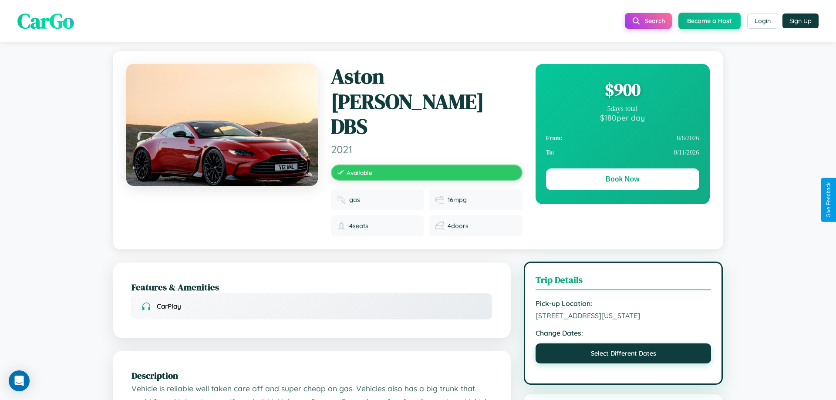 The height and width of the screenshot is (400, 836). Describe the element at coordinates (342, 226) in the screenshot. I see `img: Seats` at that location.